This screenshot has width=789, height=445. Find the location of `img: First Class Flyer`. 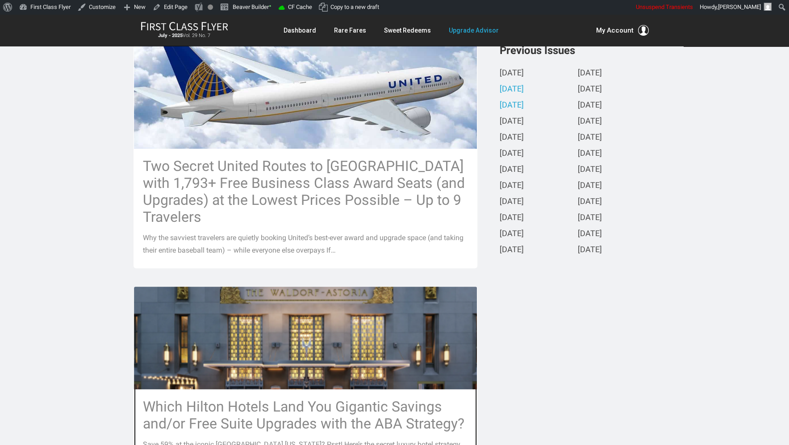

img: First Class Flyer is located at coordinates (184, 26).